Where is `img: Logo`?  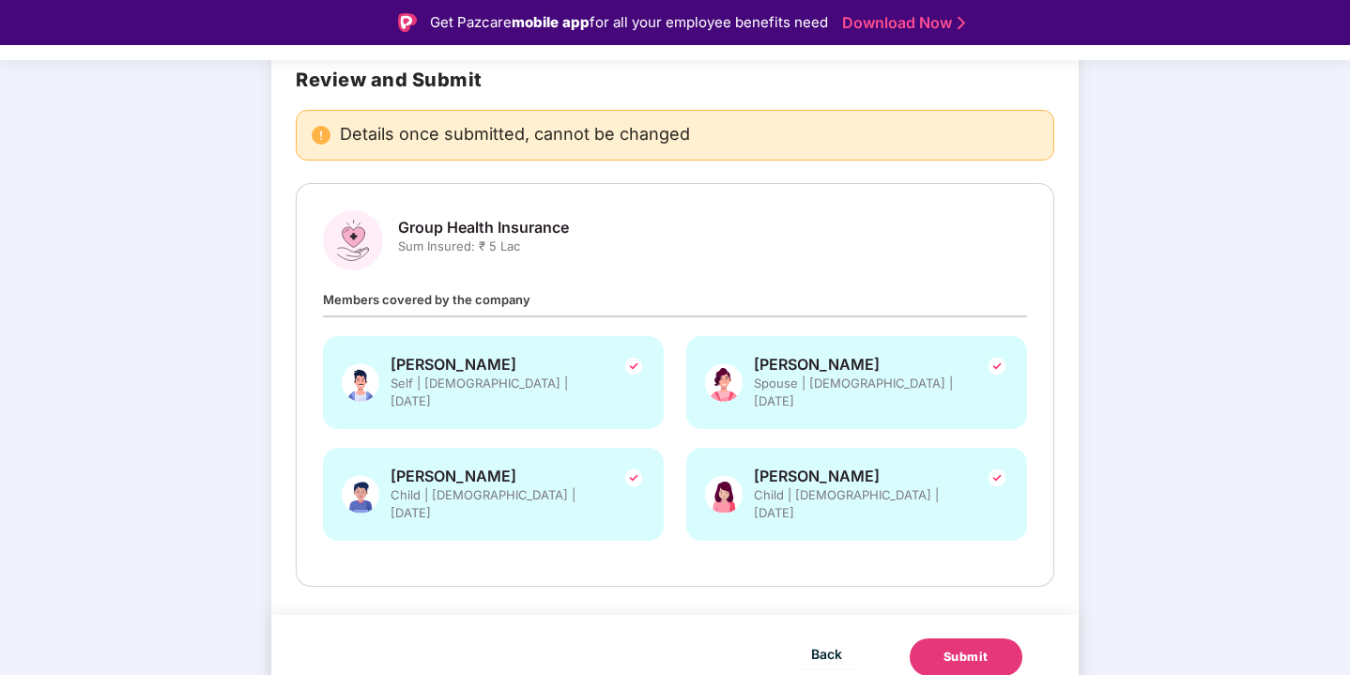
img: Logo is located at coordinates (408, 23).